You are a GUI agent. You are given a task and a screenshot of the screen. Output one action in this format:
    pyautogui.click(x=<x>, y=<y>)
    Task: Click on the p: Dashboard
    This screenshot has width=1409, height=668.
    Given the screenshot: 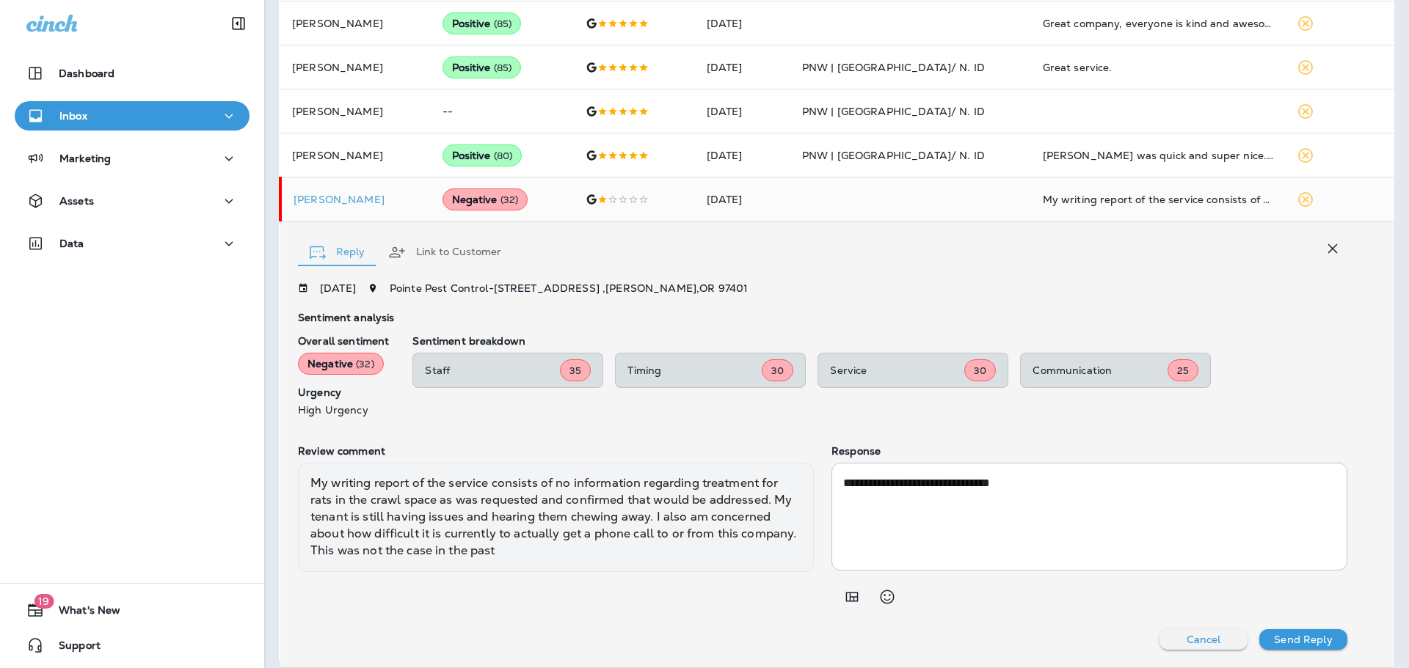 What is the action you would take?
    pyautogui.click(x=87, y=73)
    